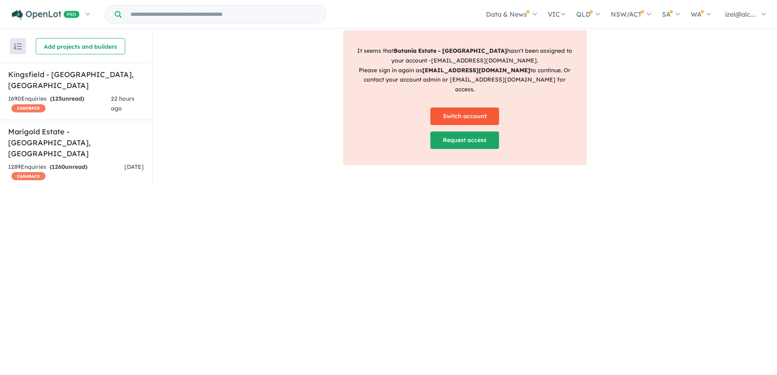 The height and width of the screenshot is (375, 777). I want to click on img: sort.svg, so click(18, 46).